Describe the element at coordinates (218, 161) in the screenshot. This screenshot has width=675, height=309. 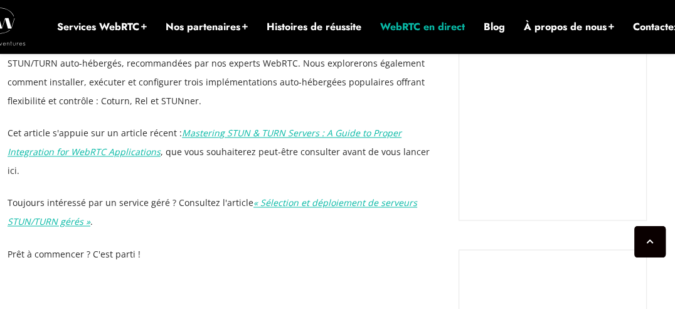
I see `font: , que vous souhaiterez peut-être consulter avant de vous lancer ici.` at that location.